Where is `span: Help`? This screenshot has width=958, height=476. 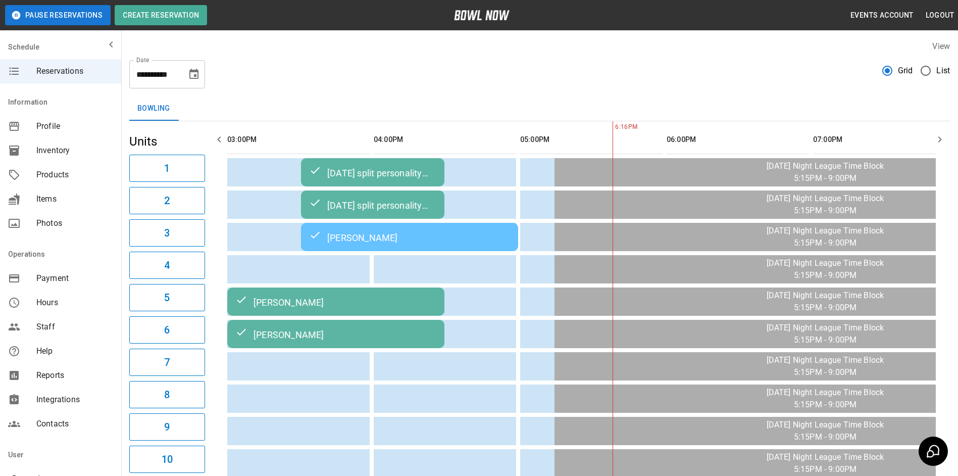 span: Help is located at coordinates (75, 351).